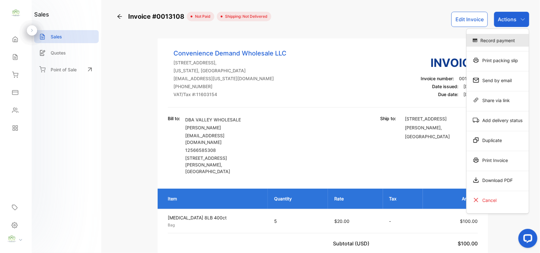  Describe the element at coordinates (438, 78) in the screenshot. I see `span: Invoice number:` at that location.